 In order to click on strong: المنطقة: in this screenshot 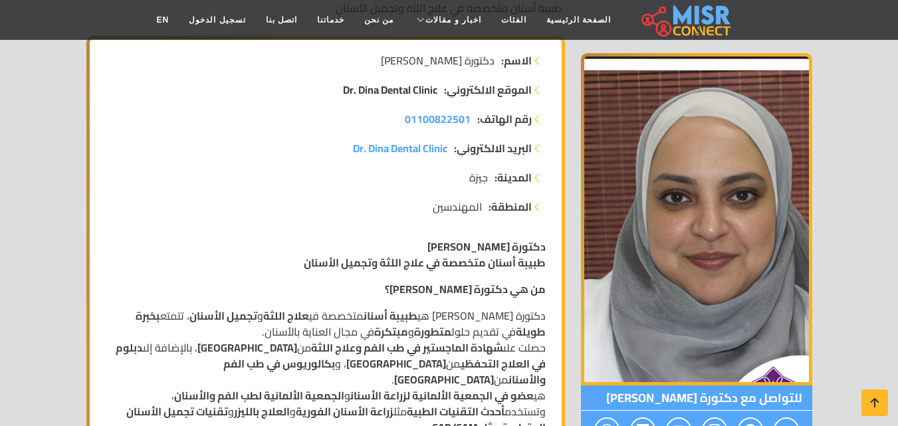, I will do `click(510, 207)`.